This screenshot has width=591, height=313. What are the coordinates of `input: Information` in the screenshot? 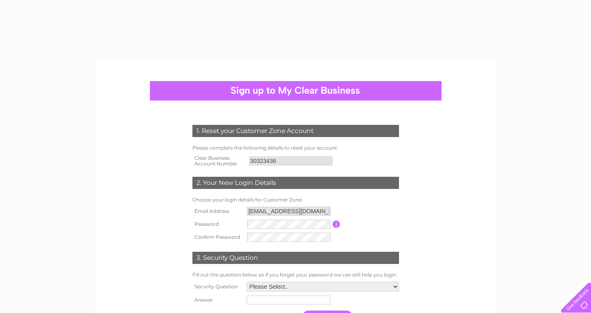 It's located at (336, 224).